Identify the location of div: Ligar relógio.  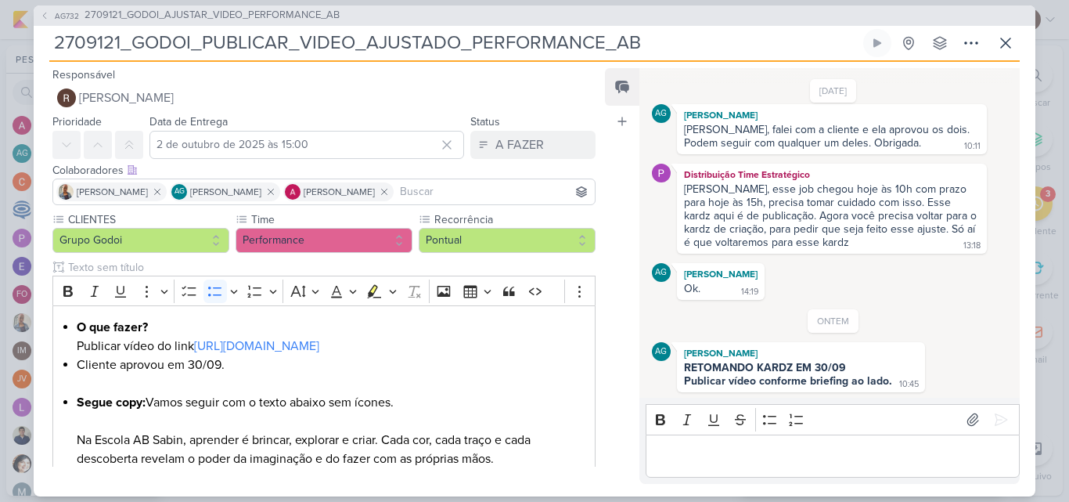
(877, 43).